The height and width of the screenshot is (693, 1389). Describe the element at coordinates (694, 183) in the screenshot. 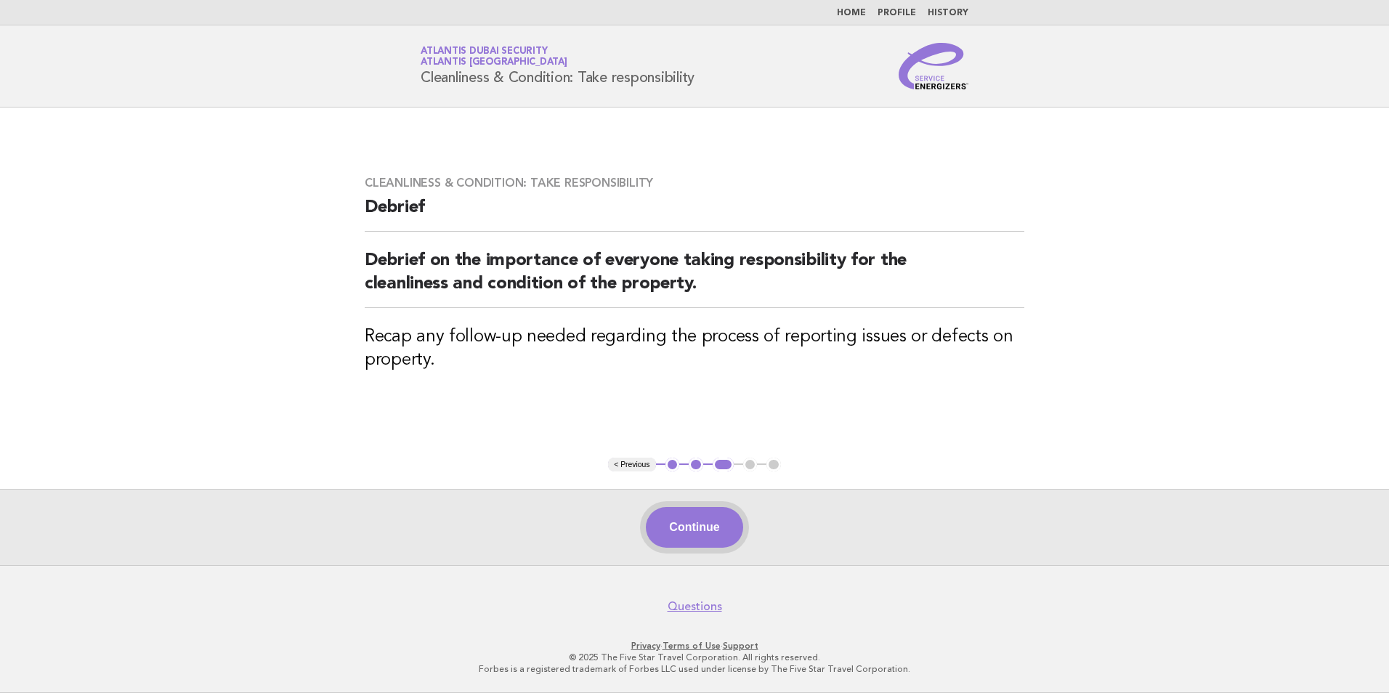

I see `h3: Cleanliness & Condition: Take responsibility` at that location.